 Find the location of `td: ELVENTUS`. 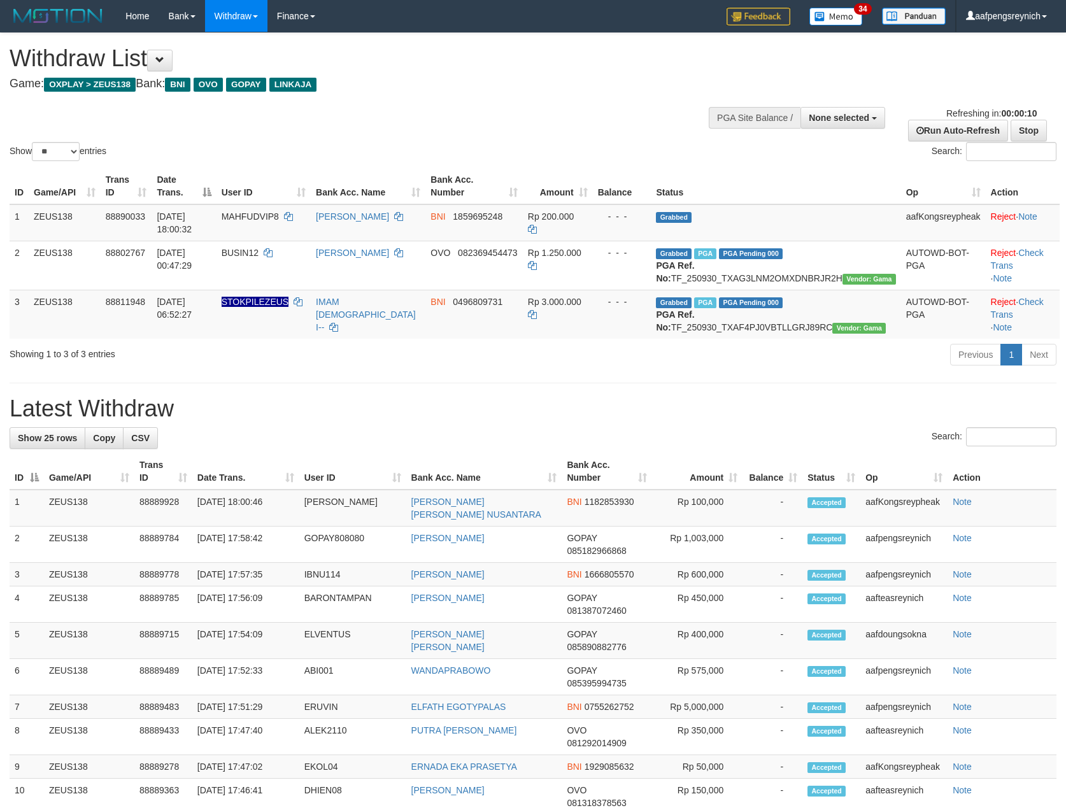

td: ELVENTUS is located at coordinates (353, 641).